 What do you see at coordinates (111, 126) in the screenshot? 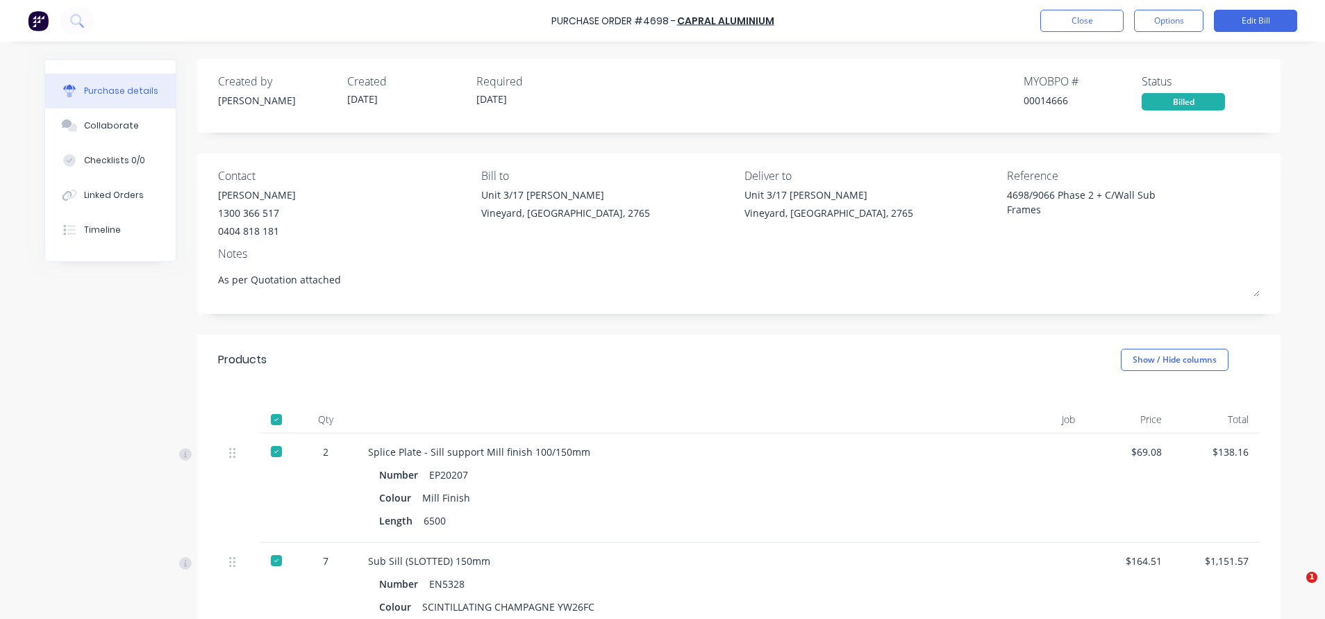
I see `div: Collaborate` at bounding box center [111, 126].